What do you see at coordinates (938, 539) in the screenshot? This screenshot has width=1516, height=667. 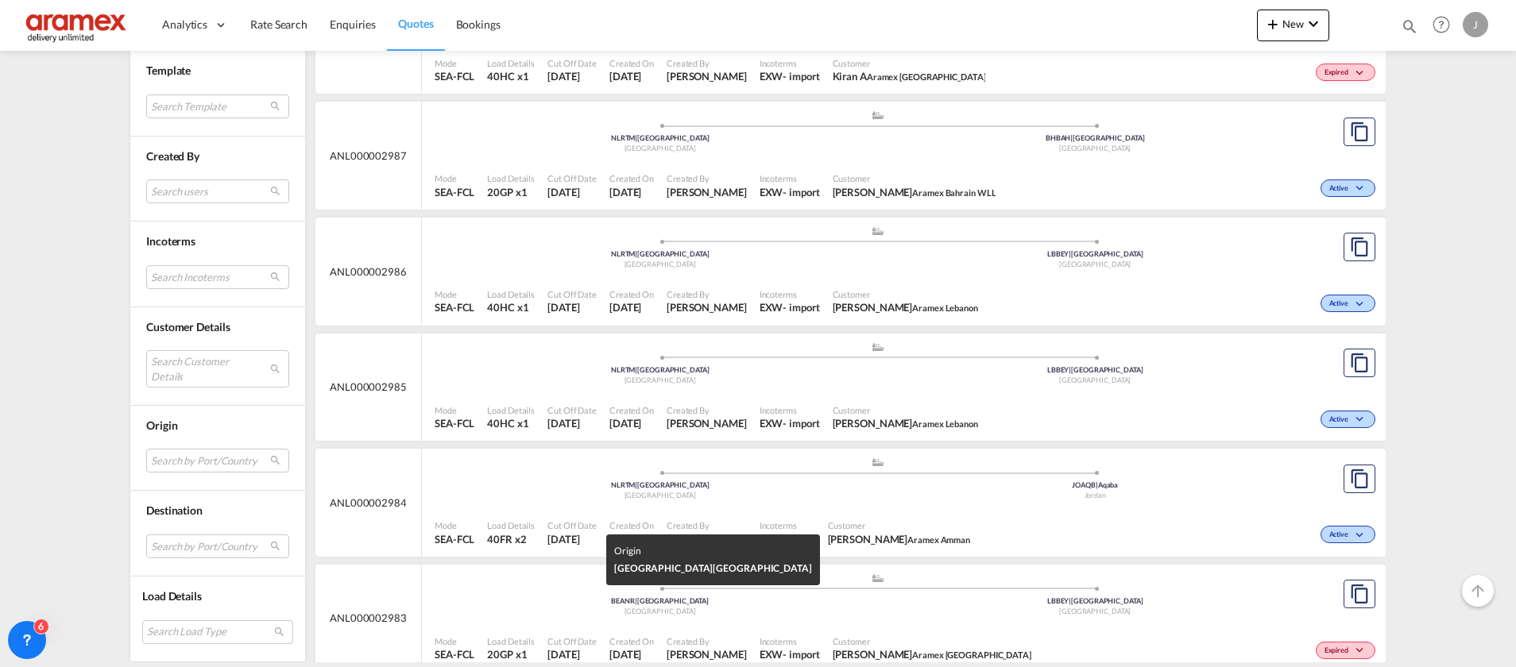 I see `span: Aramex Amman` at bounding box center [938, 539].